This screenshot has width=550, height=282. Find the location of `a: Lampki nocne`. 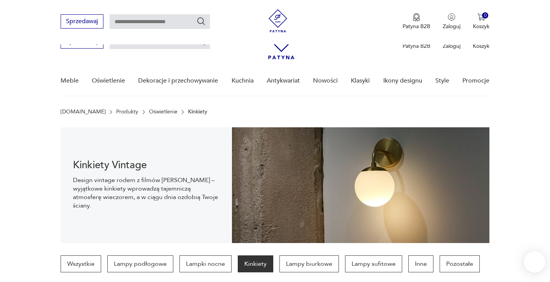

a: Lampki nocne is located at coordinates (205, 264).